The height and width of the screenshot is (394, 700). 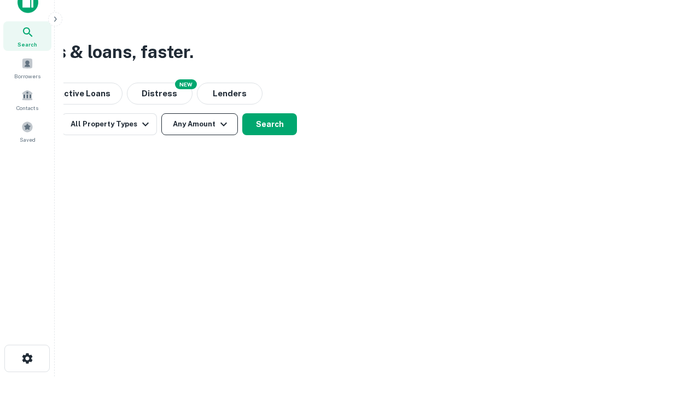 I want to click on a: Borrowers, so click(x=27, y=68).